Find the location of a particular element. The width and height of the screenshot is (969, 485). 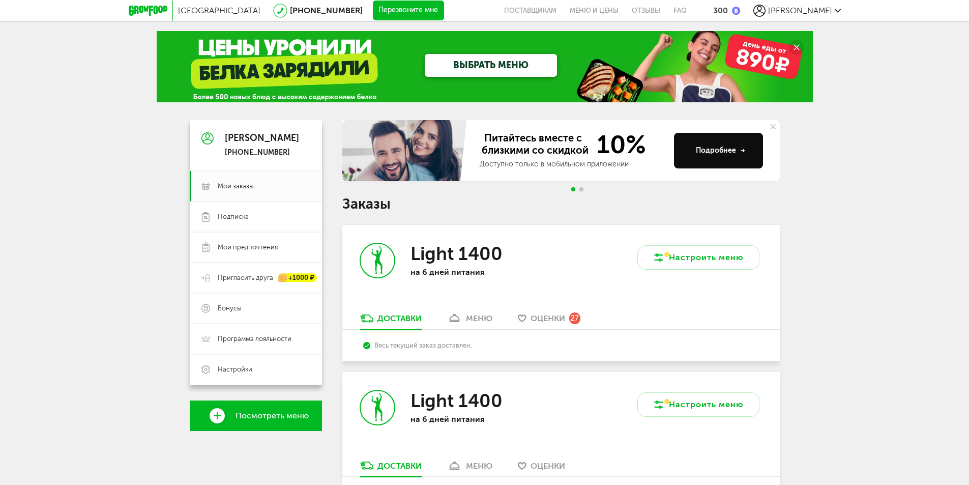

img: family-banner.579af9d.jpg is located at coordinates (406, 151).